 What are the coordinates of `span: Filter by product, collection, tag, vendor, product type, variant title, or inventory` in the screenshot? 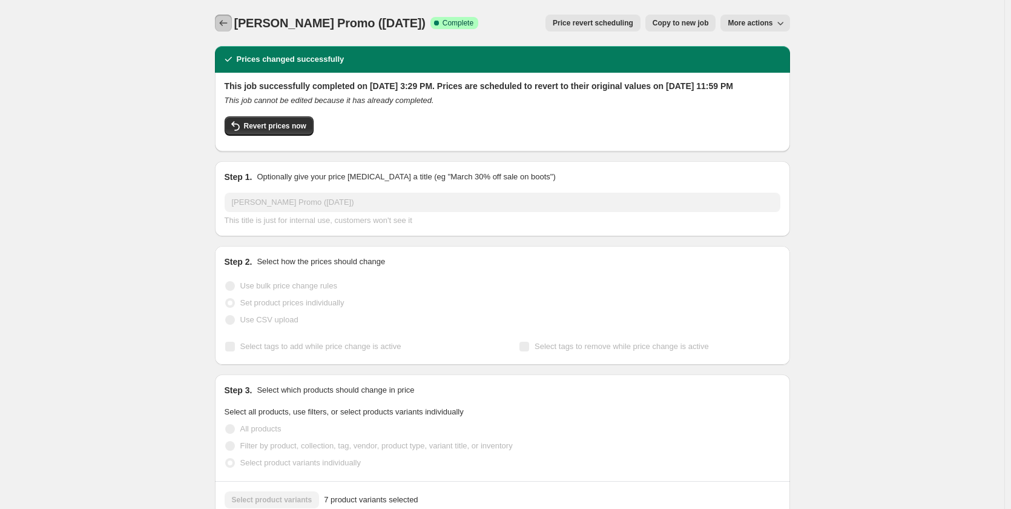 It's located at (377, 445).